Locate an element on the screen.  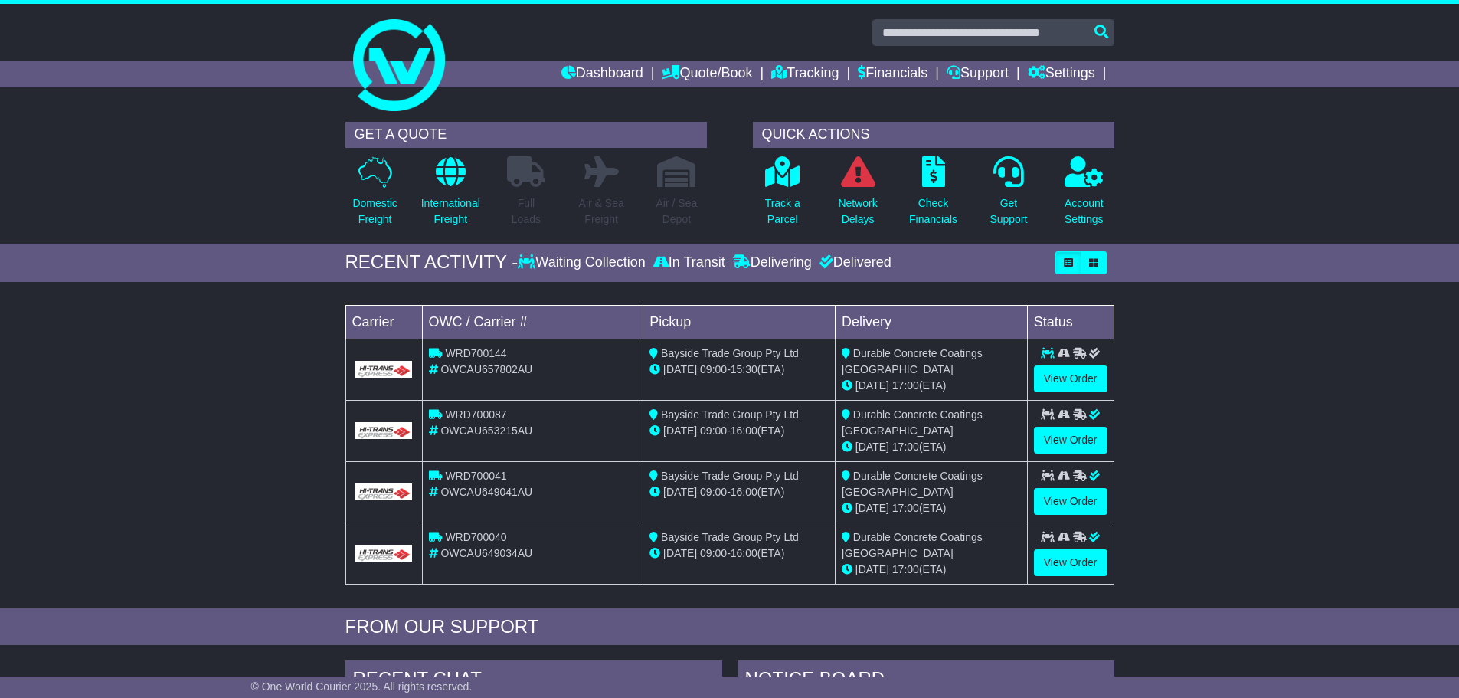
a: NetworkDelays is located at coordinates (857, 195).